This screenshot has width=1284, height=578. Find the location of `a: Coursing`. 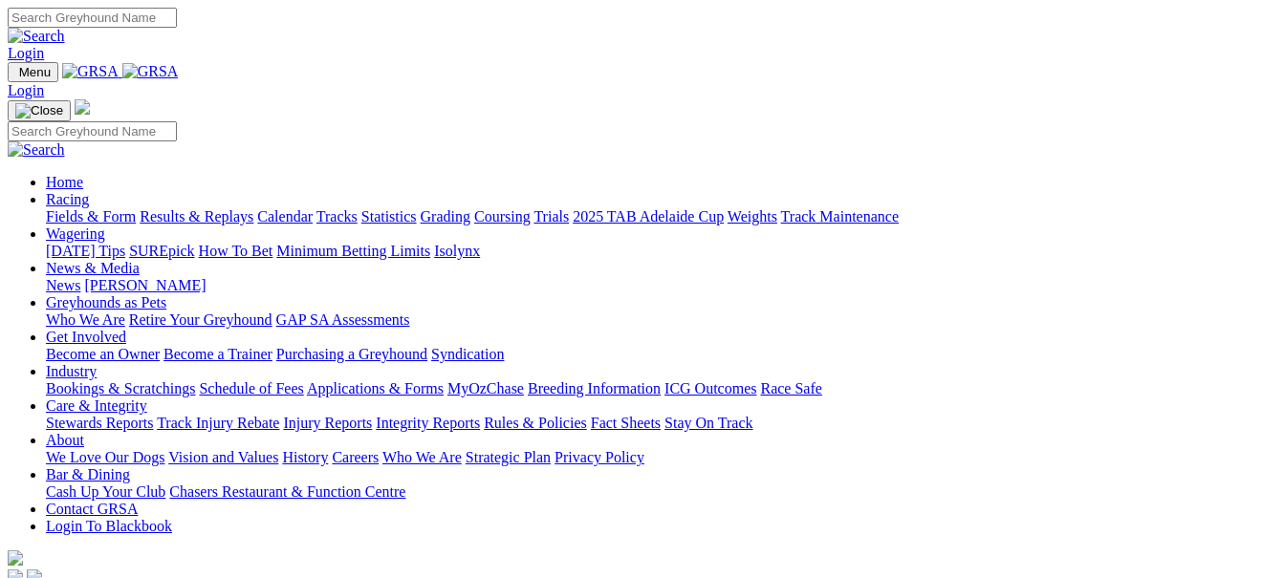

a: Coursing is located at coordinates (502, 216).